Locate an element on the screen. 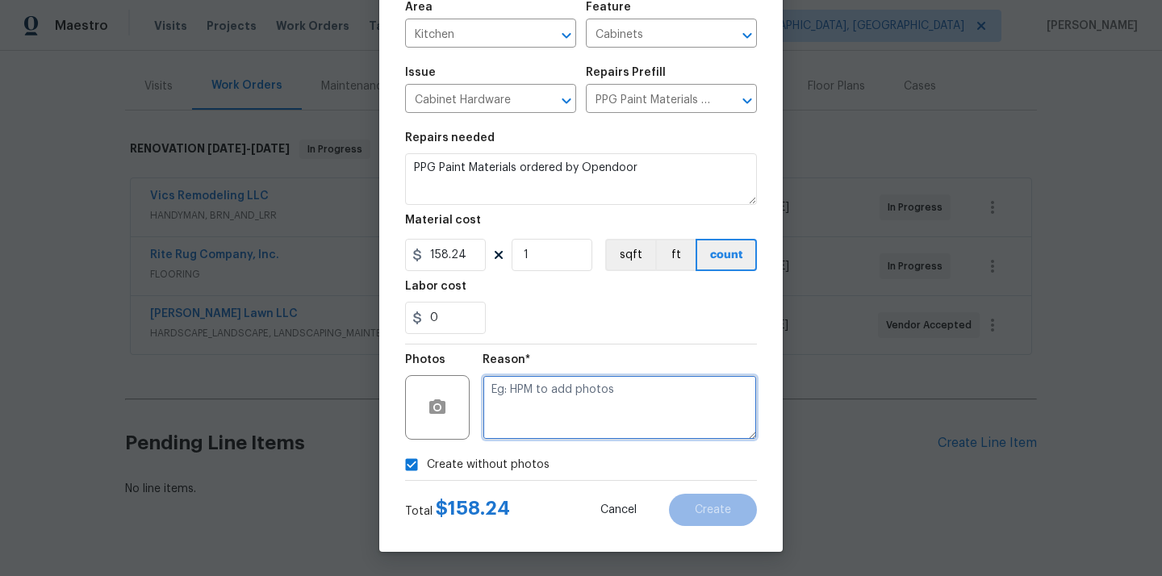 The width and height of the screenshot is (1162, 576). h5: Photos is located at coordinates (425, 360).